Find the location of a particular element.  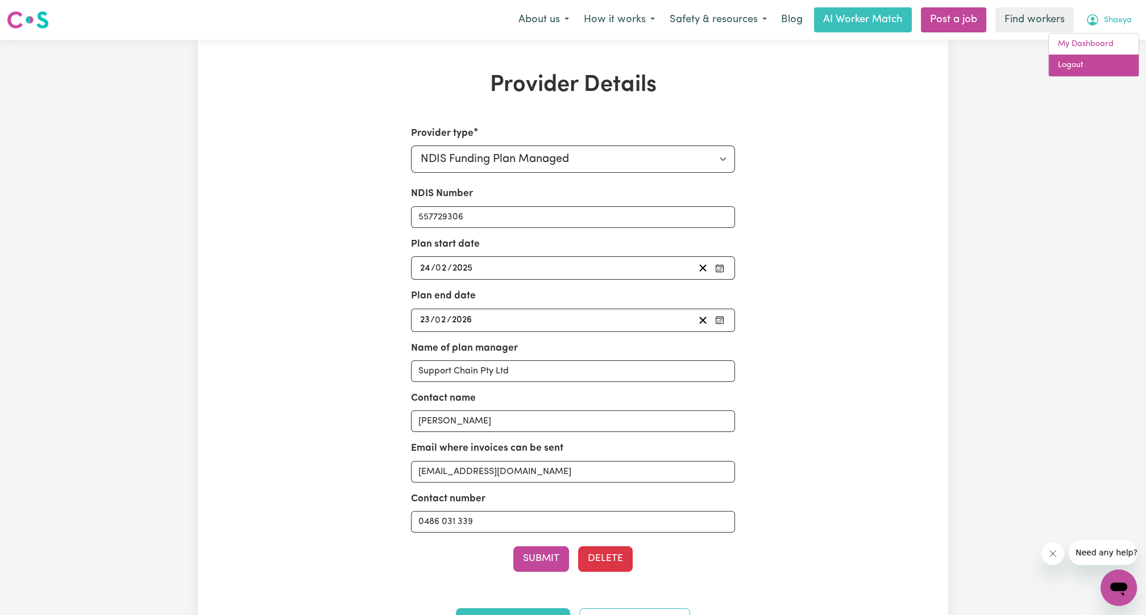

button: Clear plan end date is located at coordinates (703, 320).